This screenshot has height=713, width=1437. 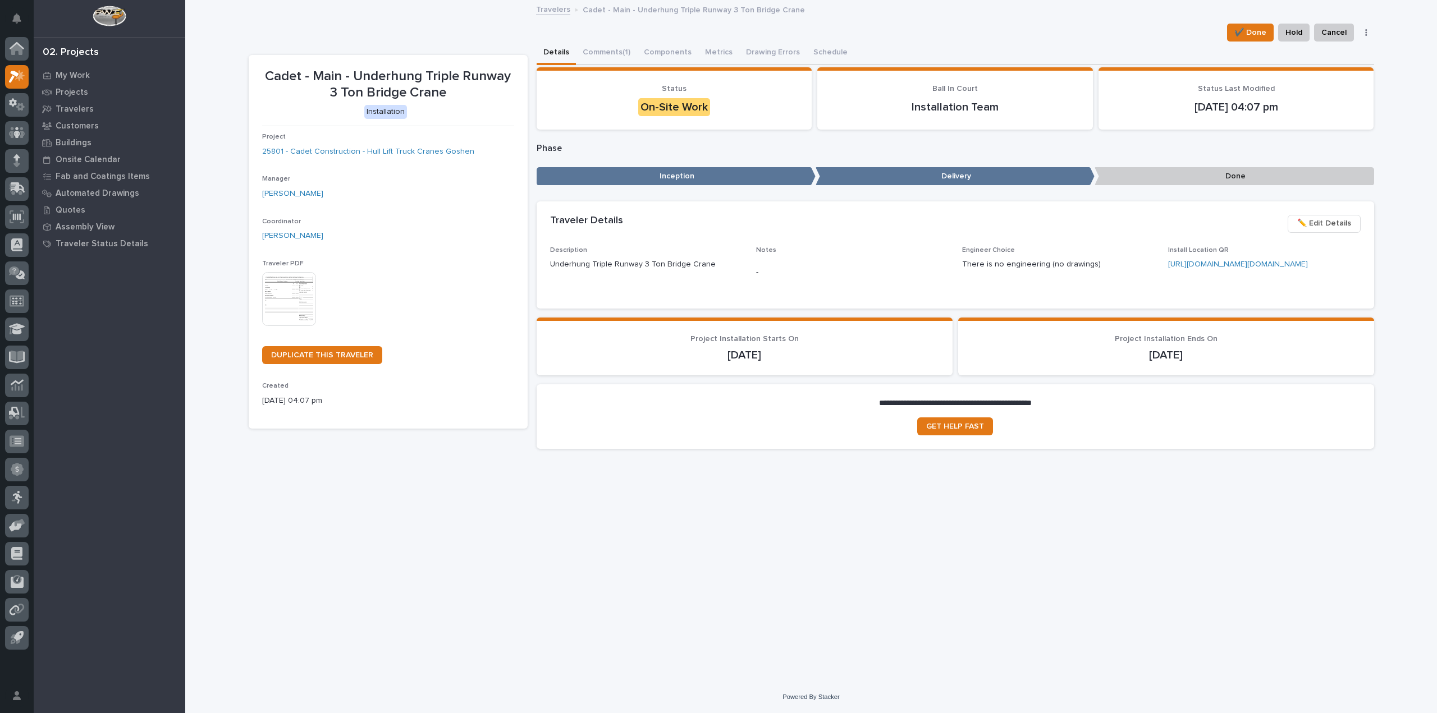 What do you see at coordinates (109, 210) in the screenshot?
I see `a: Quotes` at bounding box center [109, 210].